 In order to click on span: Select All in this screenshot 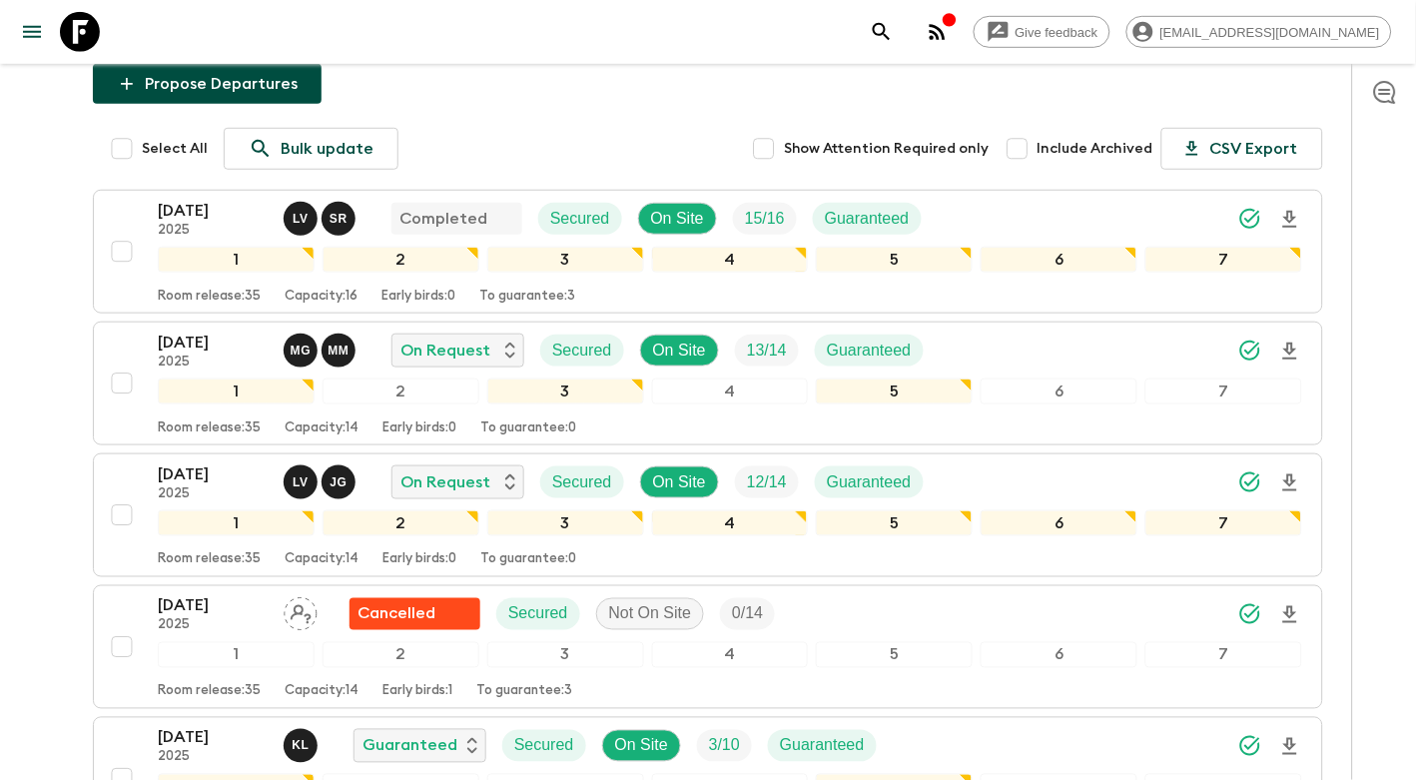, I will do `click(175, 149)`.